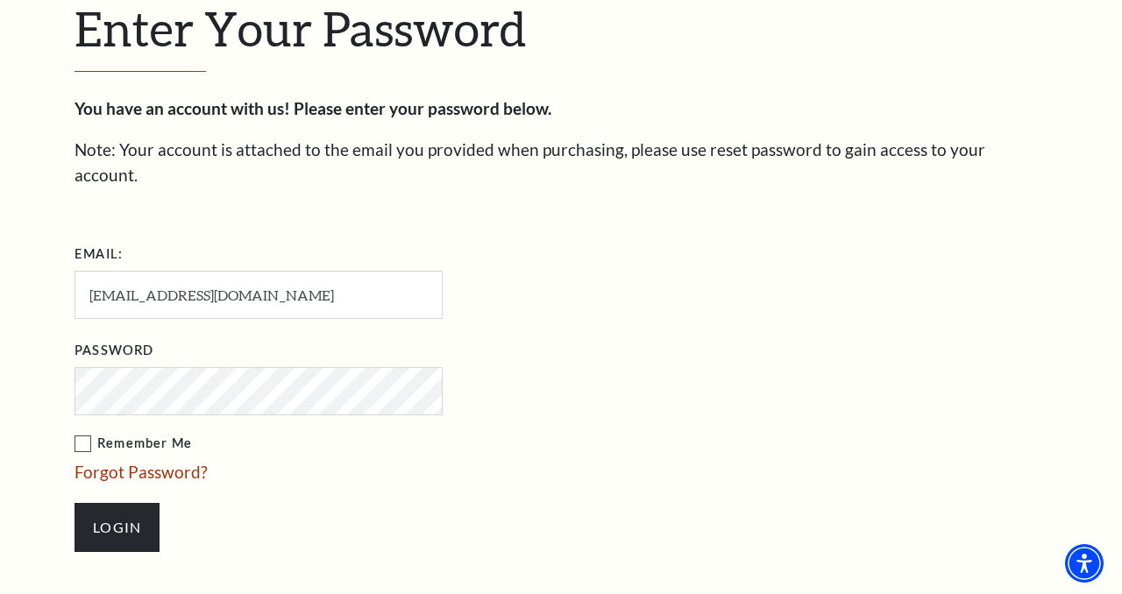 Image resolution: width=1122 pixels, height=594 pixels. I want to click on strong: You have an account with us!, so click(182, 108).